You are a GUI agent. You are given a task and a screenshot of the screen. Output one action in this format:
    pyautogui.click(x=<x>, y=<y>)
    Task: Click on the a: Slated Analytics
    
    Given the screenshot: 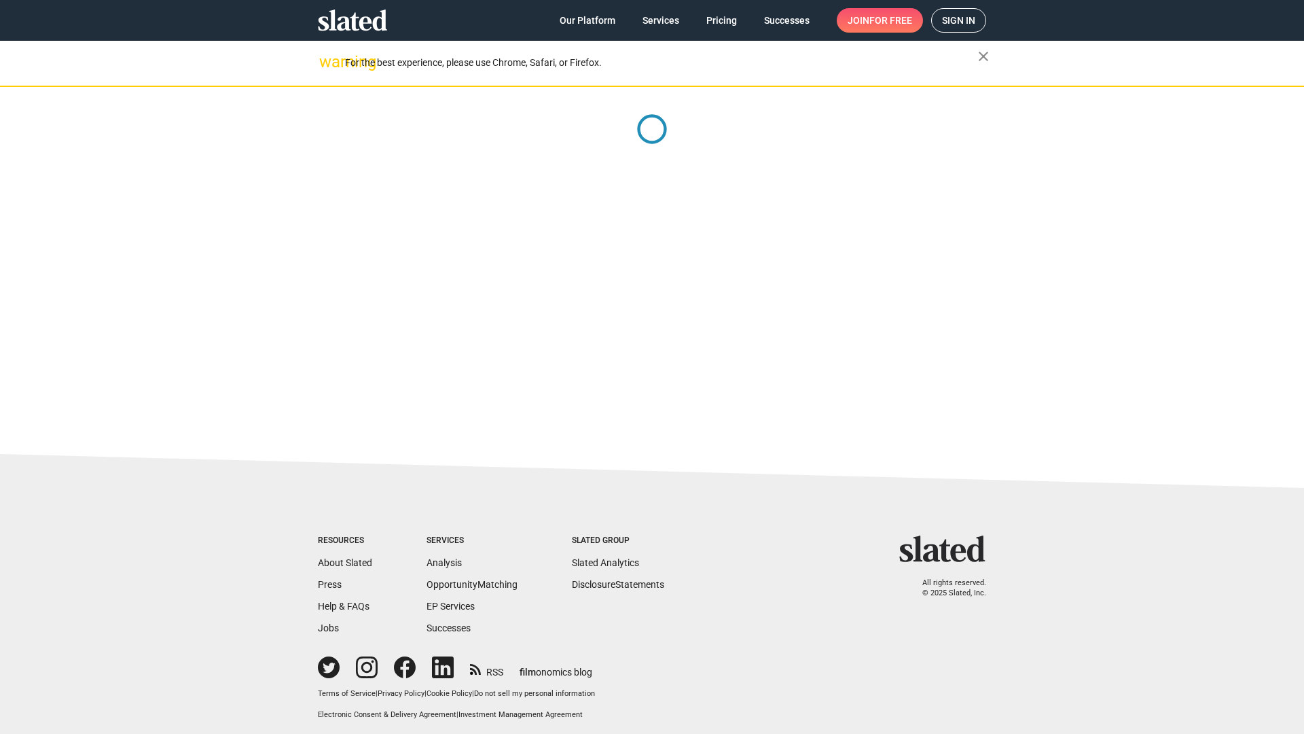 What is the action you would take?
    pyautogui.click(x=605, y=563)
    